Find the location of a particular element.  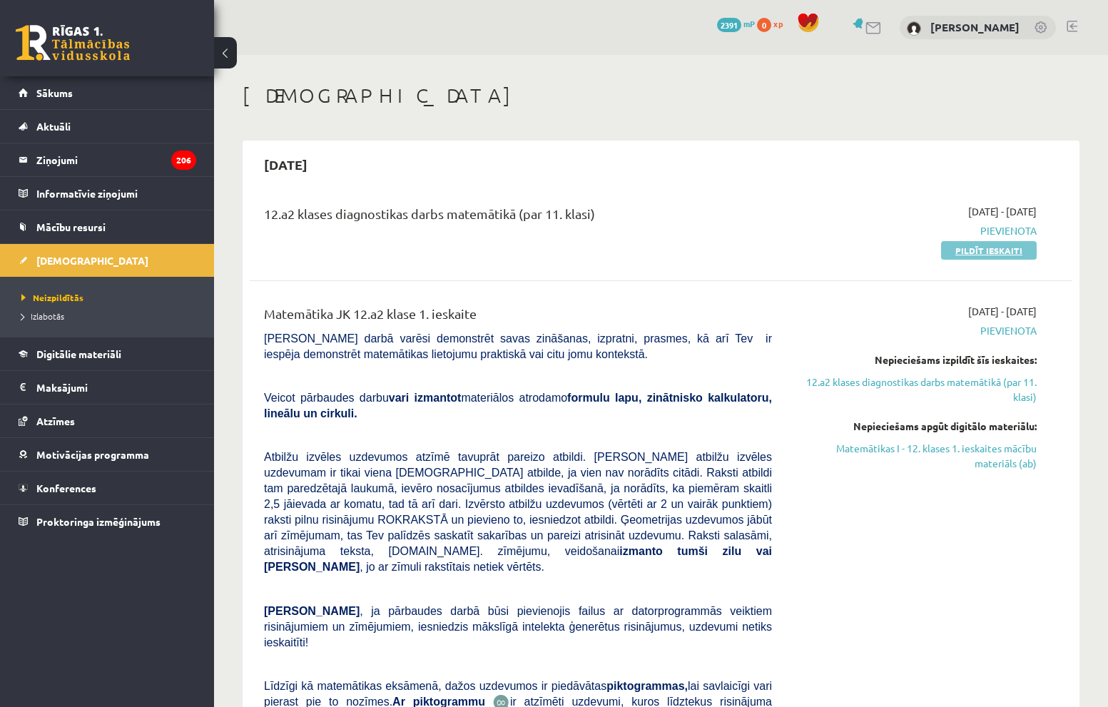

a: 0 xp is located at coordinates (774, 24).